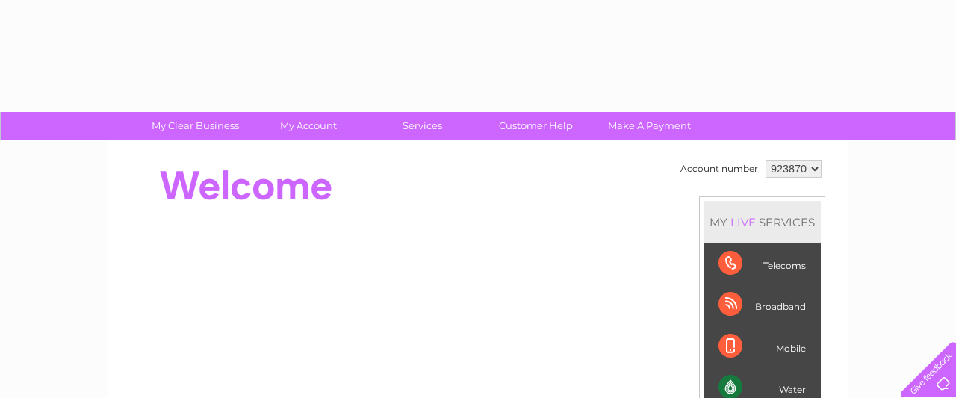 The height and width of the screenshot is (398, 956). What do you see at coordinates (762, 305) in the screenshot?
I see `div: Broadband` at bounding box center [762, 305].